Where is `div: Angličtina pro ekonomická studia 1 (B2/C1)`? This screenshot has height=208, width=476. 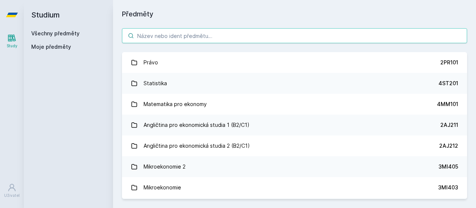
div: Angličtina pro ekonomická studia 1 (B2/C1) is located at coordinates (196, 125).